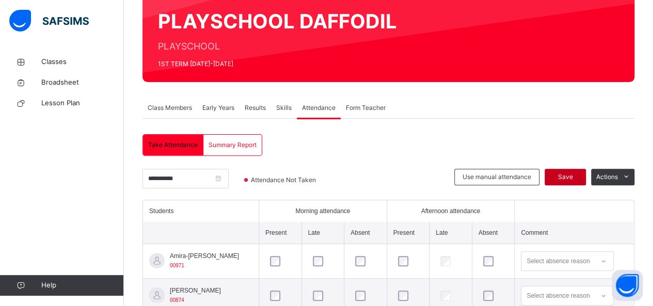 The image size is (653, 306). Describe the element at coordinates (255, 108) in the screenshot. I see `span: Results` at that location.